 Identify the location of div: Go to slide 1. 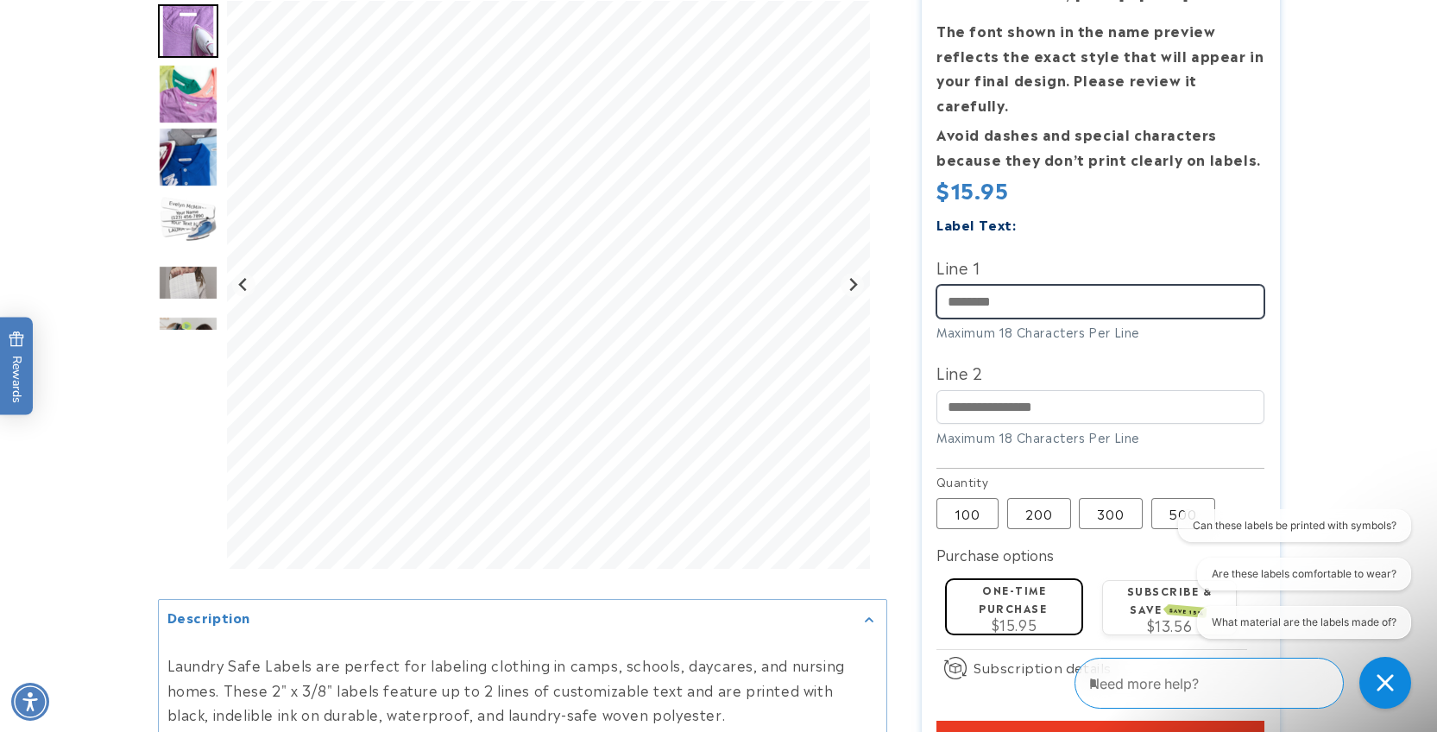
(188, 31).